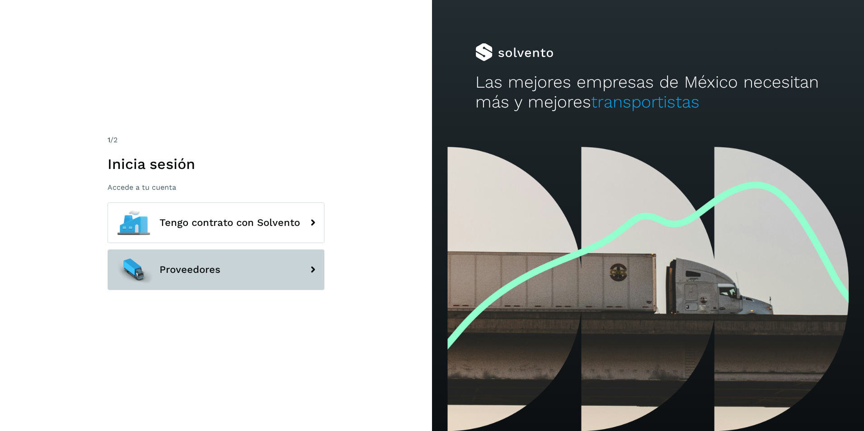 The image size is (864, 431). I want to click on h2: Las mejores empresas de México necesitan más y mejores, so click(648, 92).